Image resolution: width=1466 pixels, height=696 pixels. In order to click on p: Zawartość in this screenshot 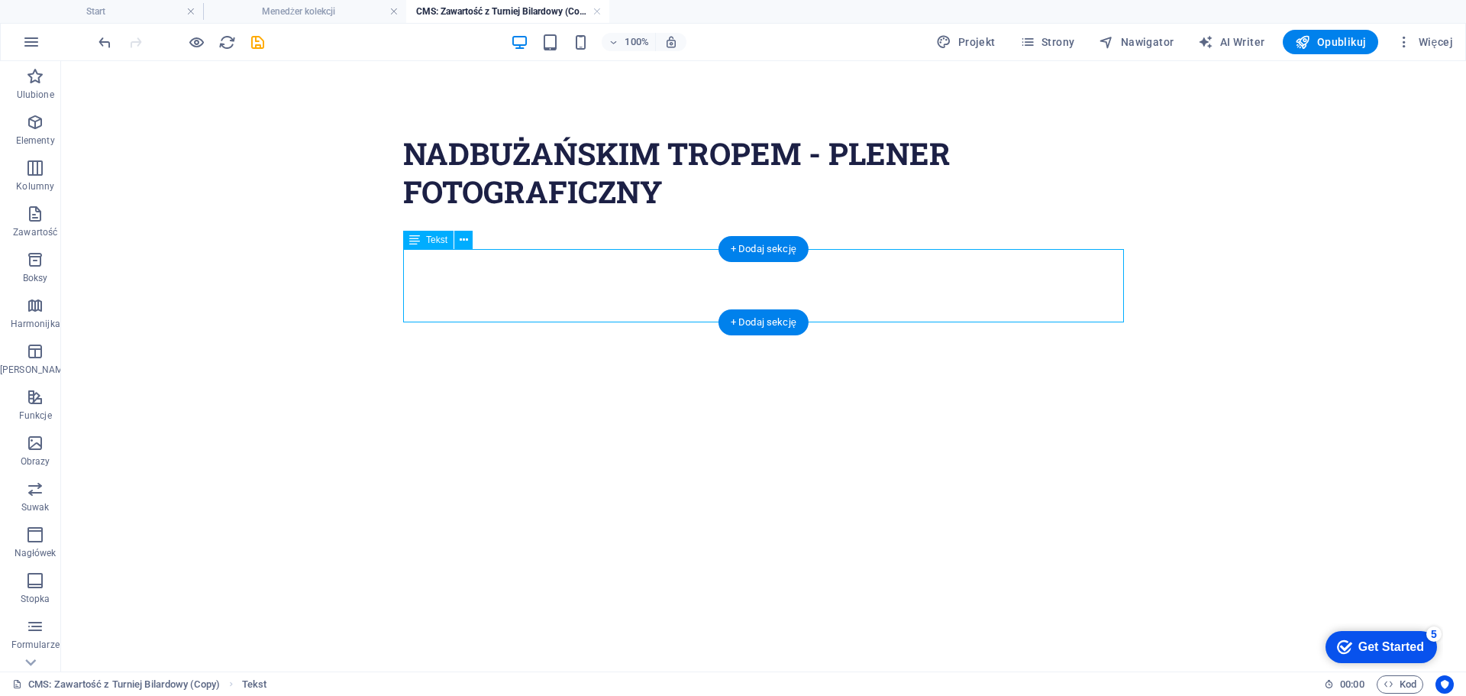, I will do `click(35, 232)`.